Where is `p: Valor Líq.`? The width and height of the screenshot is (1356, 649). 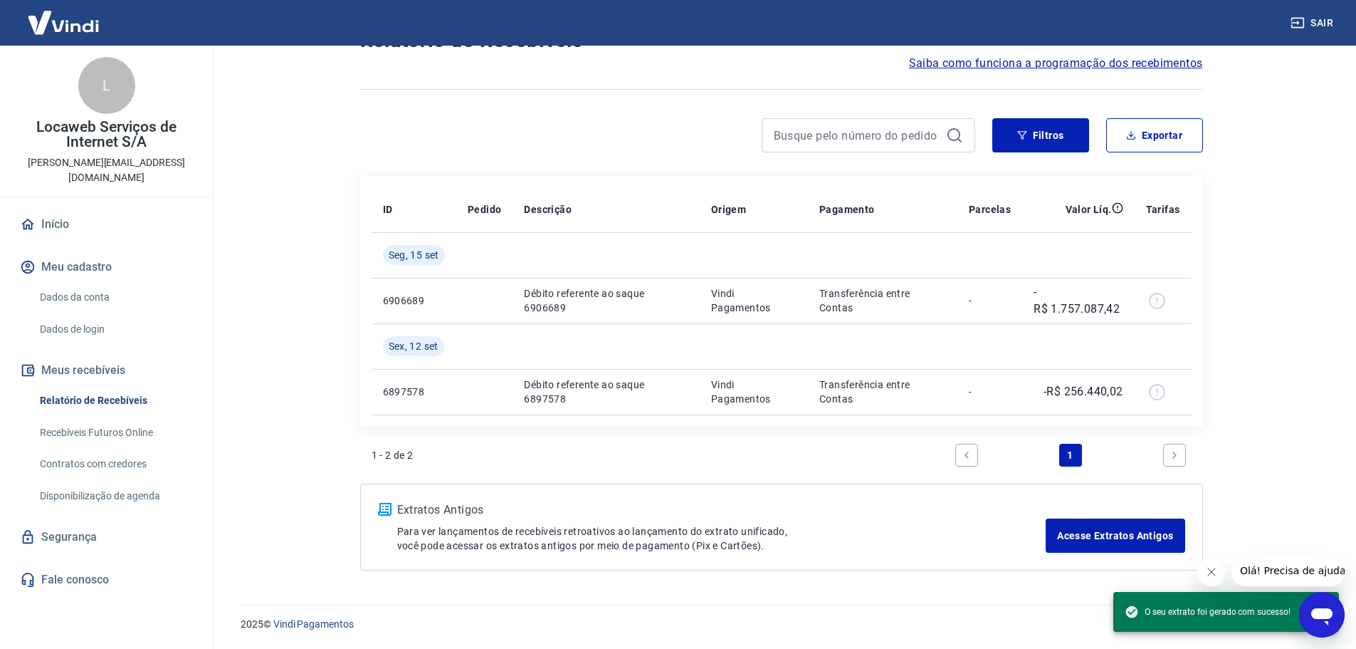 p: Valor Líq. is located at coordinates (1089, 209).